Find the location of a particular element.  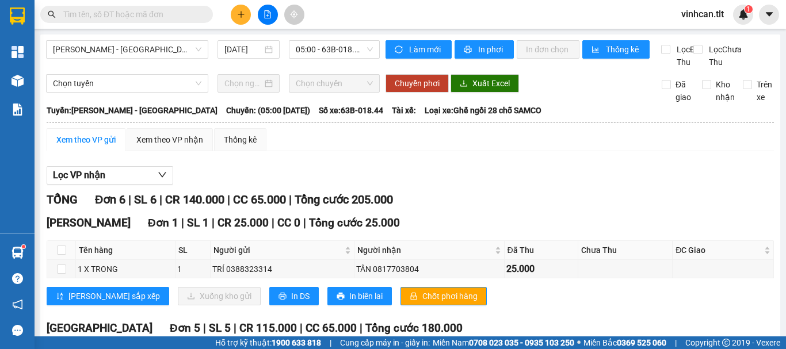

span: sync is located at coordinates (399, 50).